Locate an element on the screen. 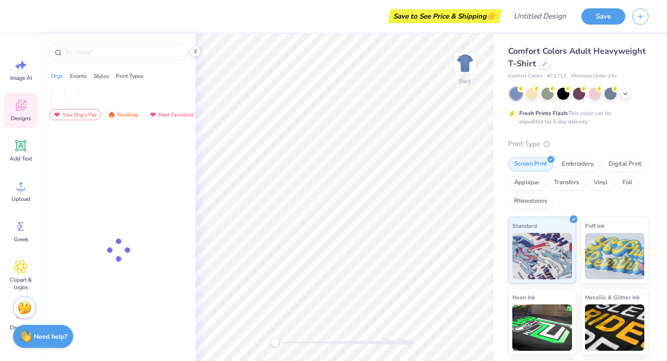 The height and width of the screenshot is (361, 667). span: Standard is located at coordinates (525, 225).